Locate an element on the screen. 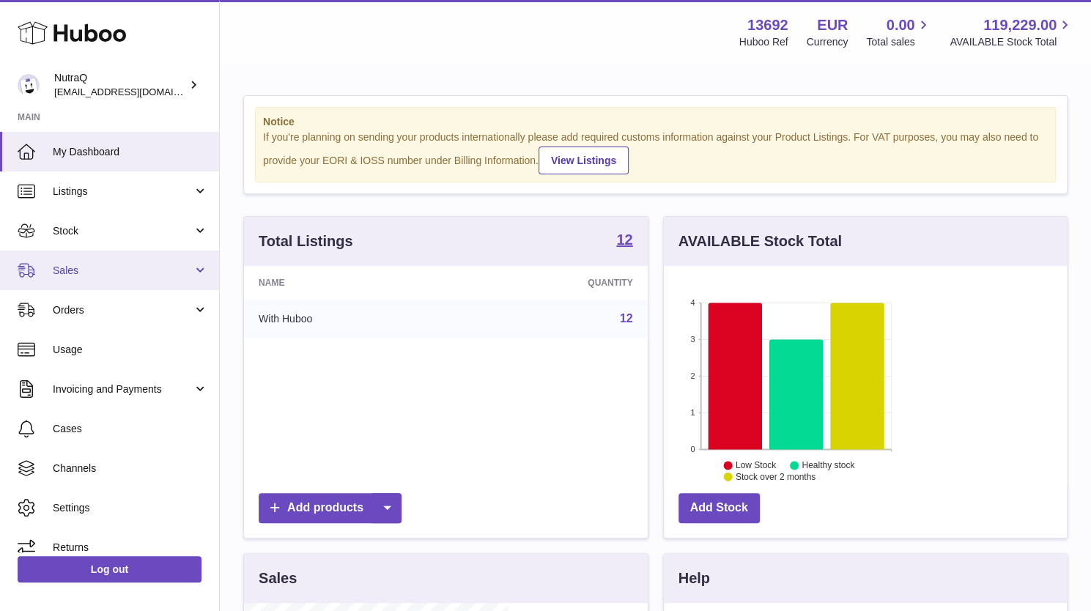 The width and height of the screenshot is (1091, 611). text: 0 is located at coordinates (692, 449).